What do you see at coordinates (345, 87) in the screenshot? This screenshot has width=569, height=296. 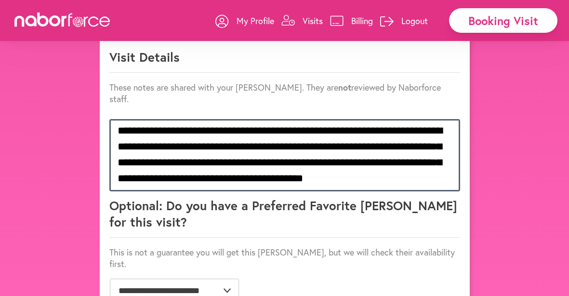 I see `strong: not` at bounding box center [345, 87].